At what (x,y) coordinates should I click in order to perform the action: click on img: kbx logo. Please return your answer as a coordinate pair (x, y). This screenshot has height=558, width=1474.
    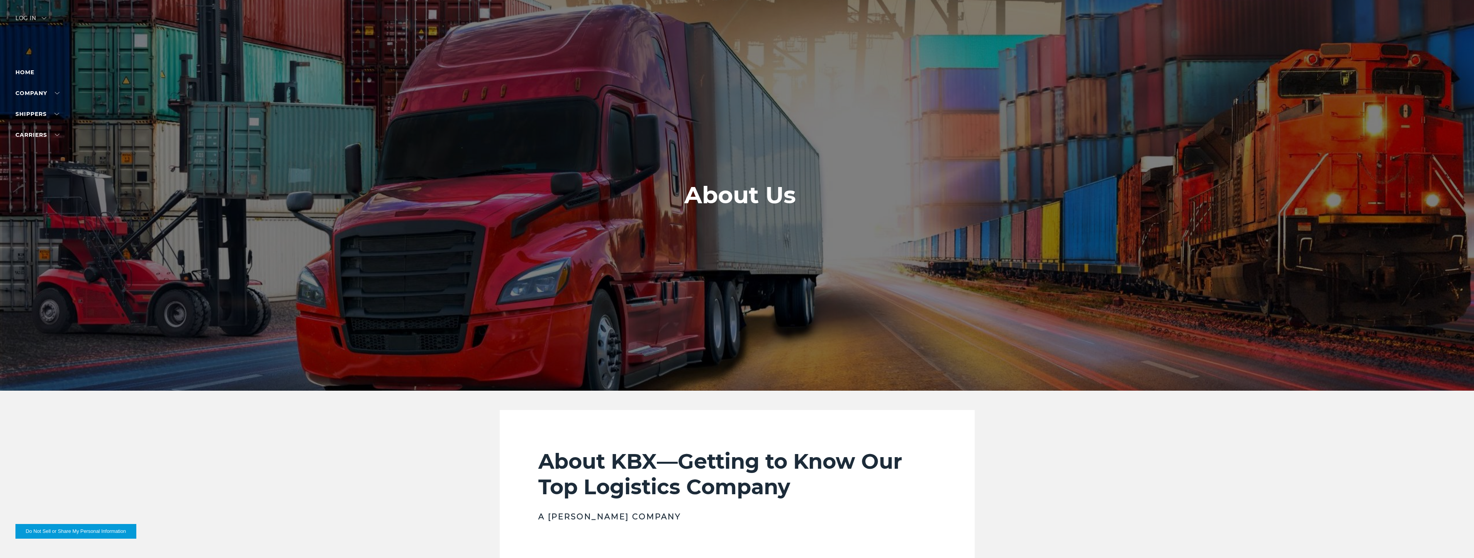
    Looking at the image, I should click on (737, 32).